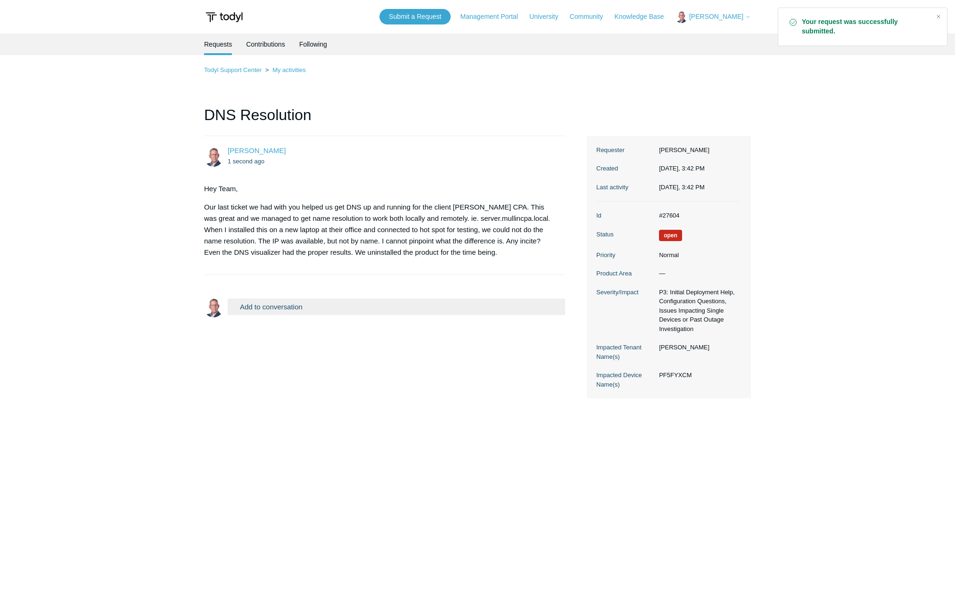 The image size is (955, 614). What do you see at coordinates (289, 70) in the screenshot?
I see `a: My activities` at bounding box center [289, 70].